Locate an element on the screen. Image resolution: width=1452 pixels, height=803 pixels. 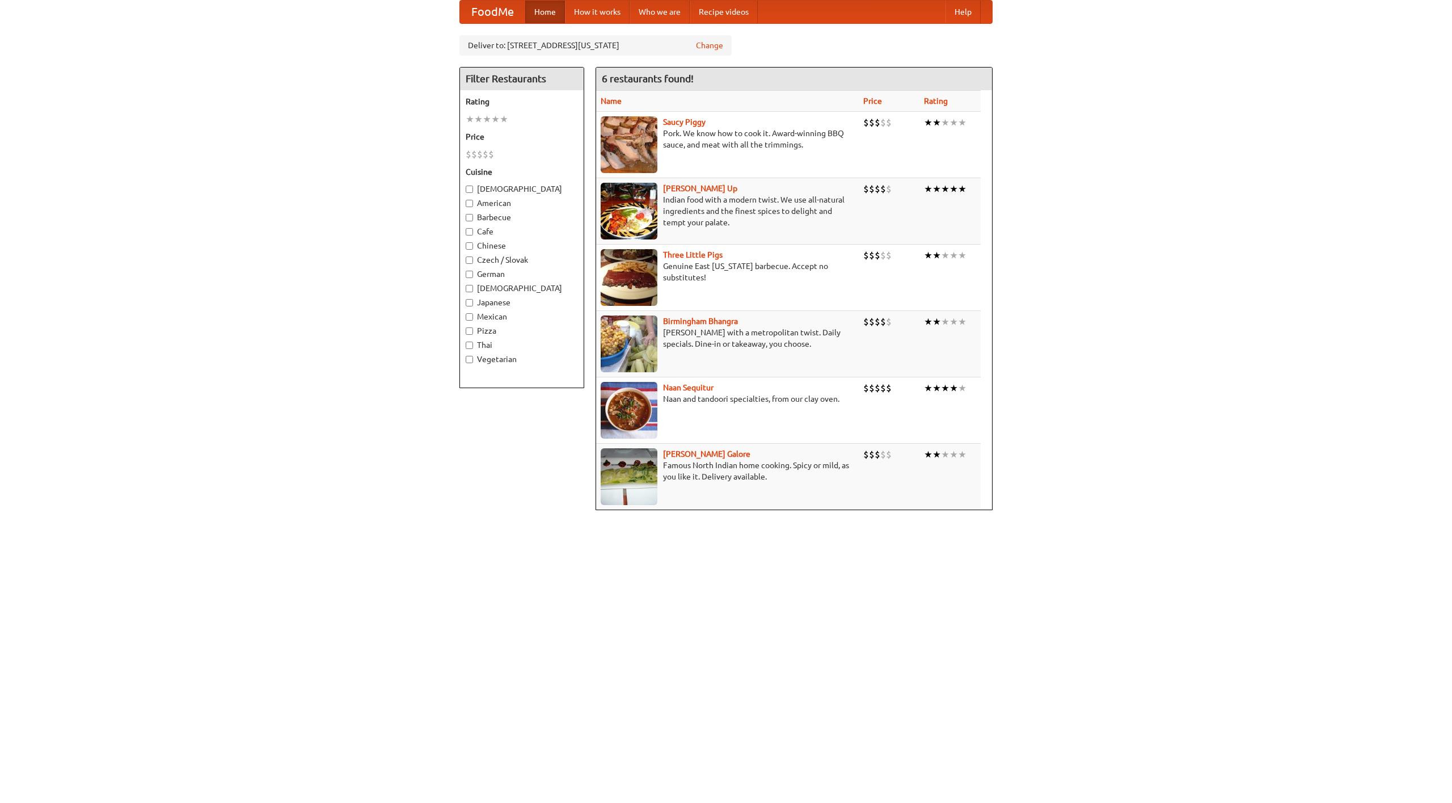
a: Name is located at coordinates (611, 101).